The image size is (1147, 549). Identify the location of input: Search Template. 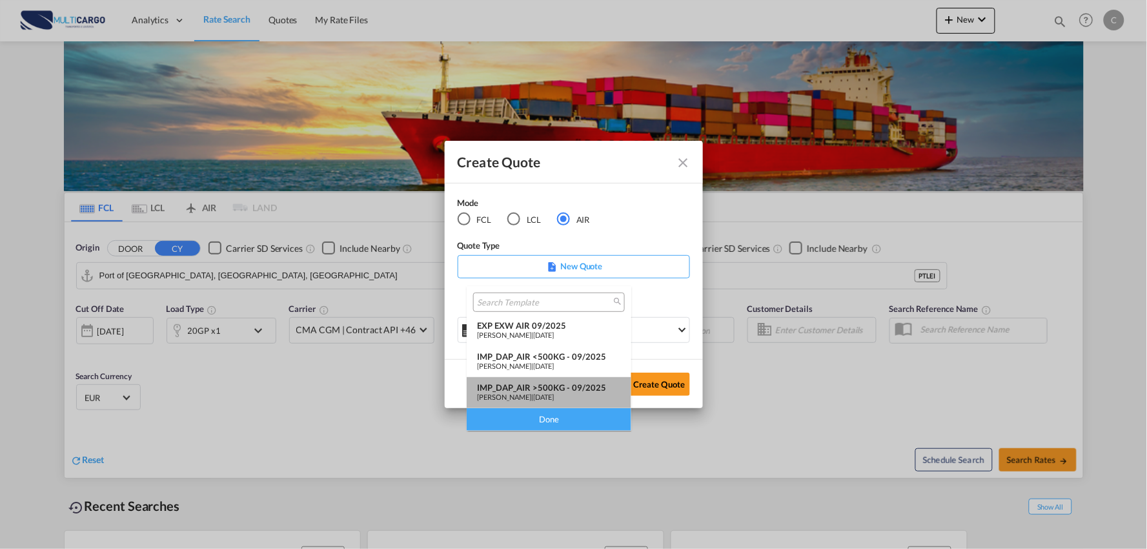
(544, 303).